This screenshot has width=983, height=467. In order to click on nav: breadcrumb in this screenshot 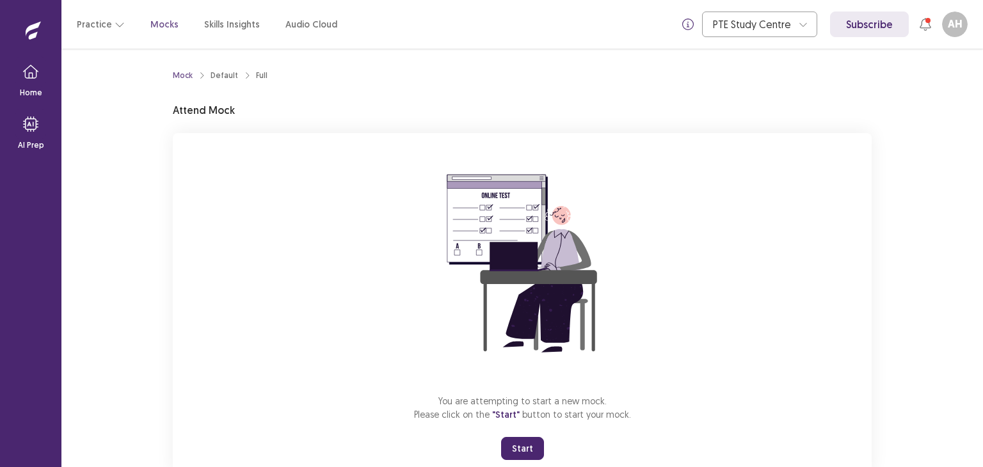, I will do `click(220, 76)`.